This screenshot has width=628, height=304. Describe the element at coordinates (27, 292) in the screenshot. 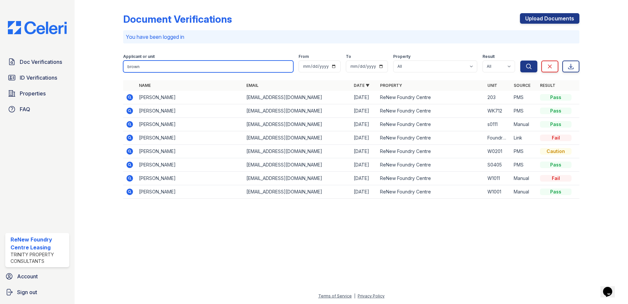

I see `span: Sign out` at that location.